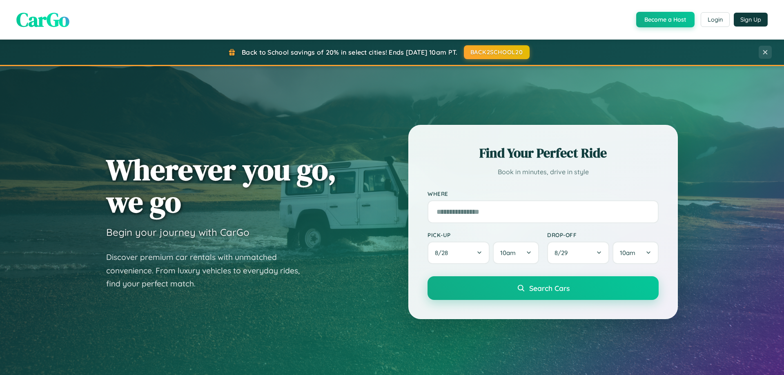  What do you see at coordinates (543, 153) in the screenshot?
I see `h2: Find Your Perfect Ride` at bounding box center [543, 153].